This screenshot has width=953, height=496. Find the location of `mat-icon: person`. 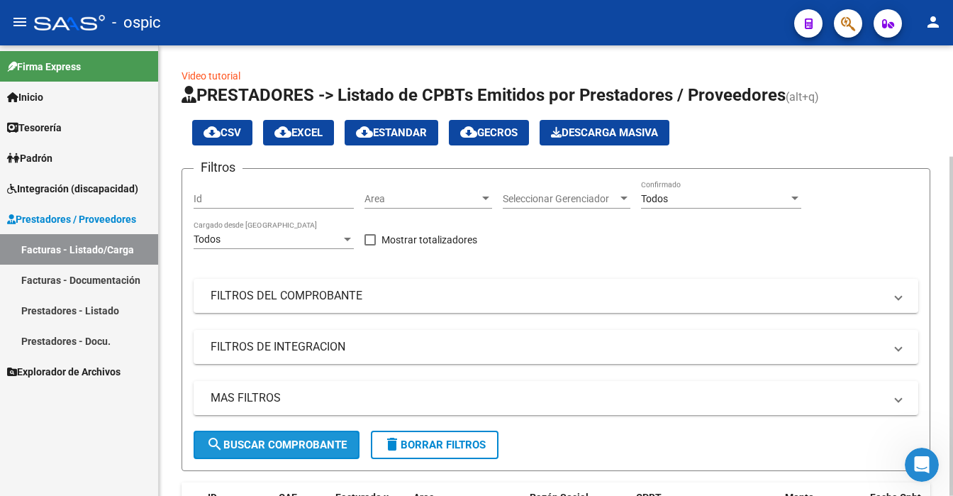

mat-icon: person is located at coordinates (933, 22).